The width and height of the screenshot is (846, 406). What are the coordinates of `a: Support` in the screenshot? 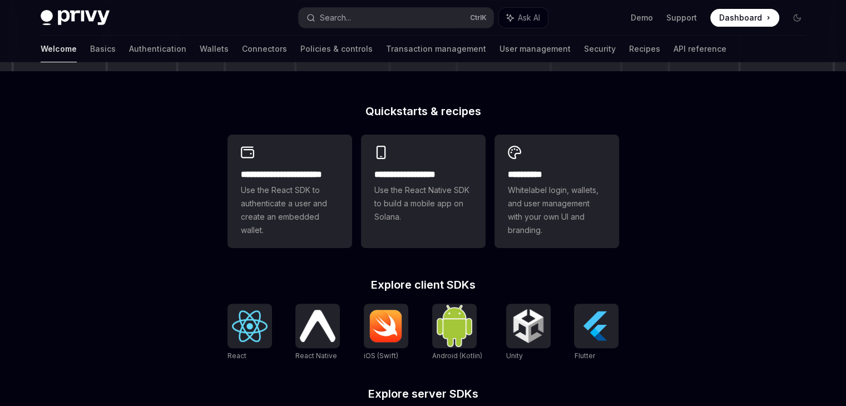 It's located at (681, 18).